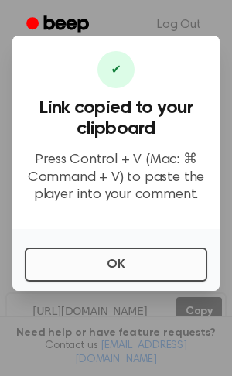  Describe the element at coordinates (179, 25) in the screenshot. I see `a: Log Out` at that location.